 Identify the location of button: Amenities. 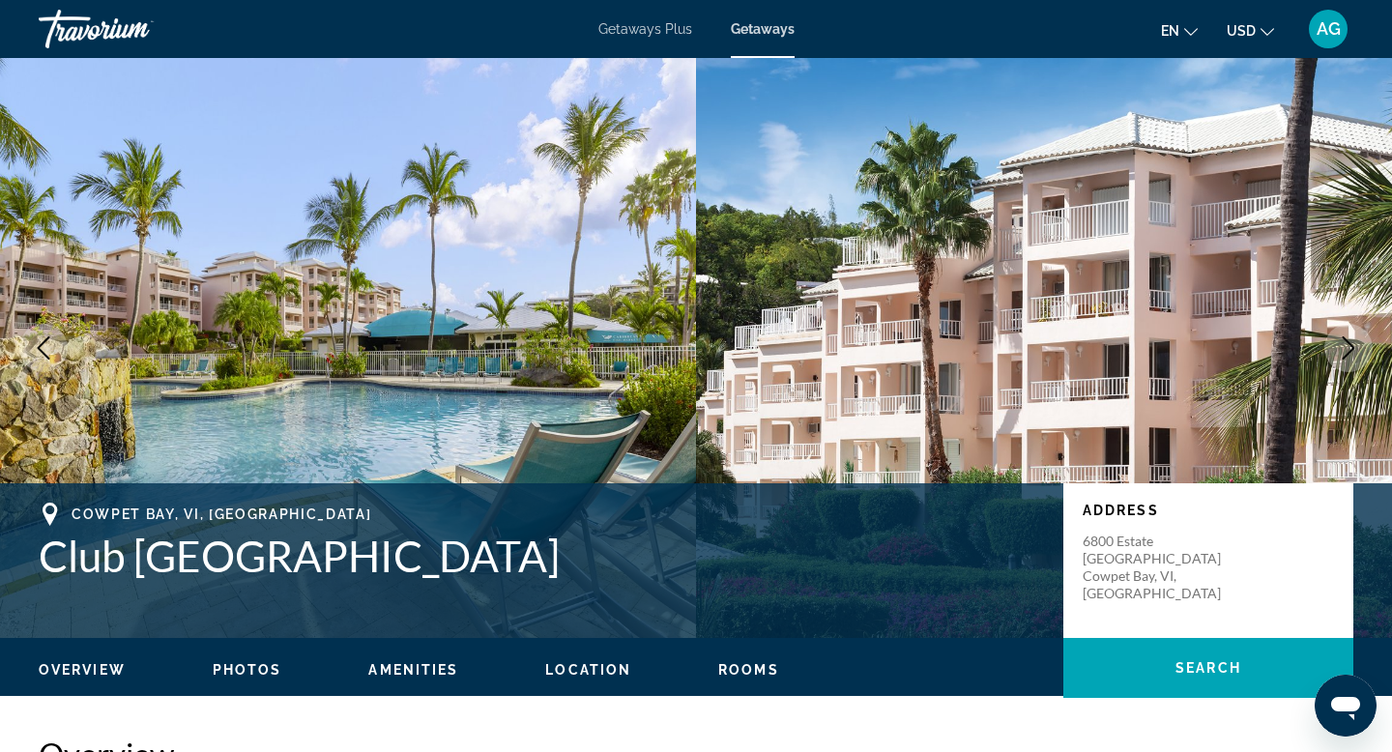
(413, 670).